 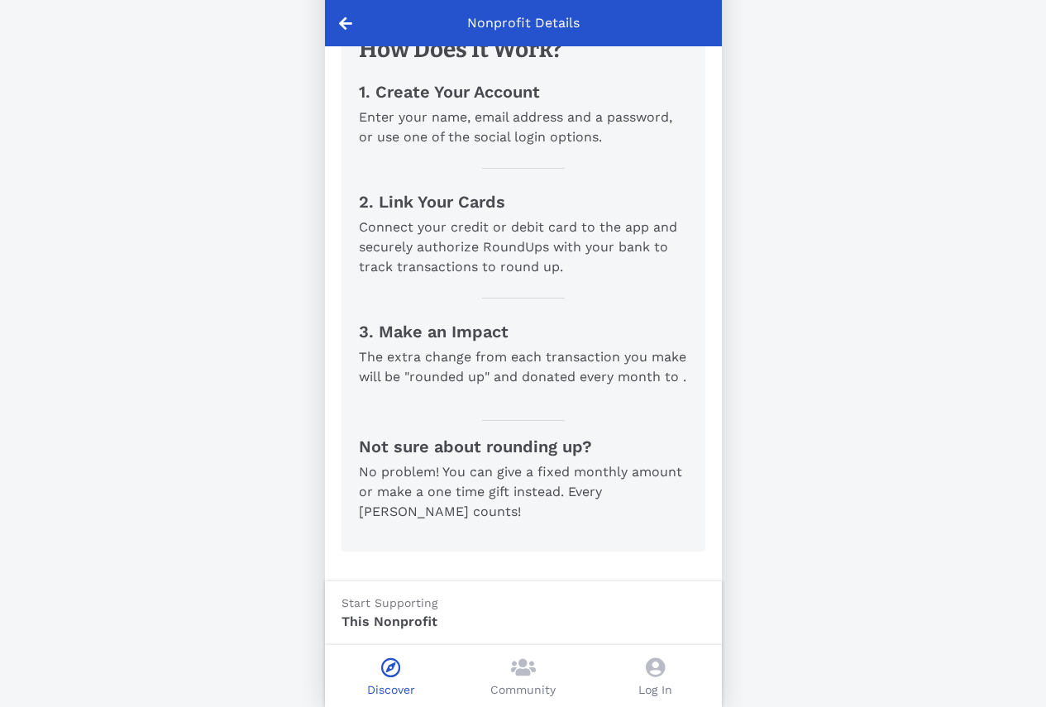 What do you see at coordinates (522, 689) in the screenshot?
I see `p: Community` at bounding box center [522, 689].